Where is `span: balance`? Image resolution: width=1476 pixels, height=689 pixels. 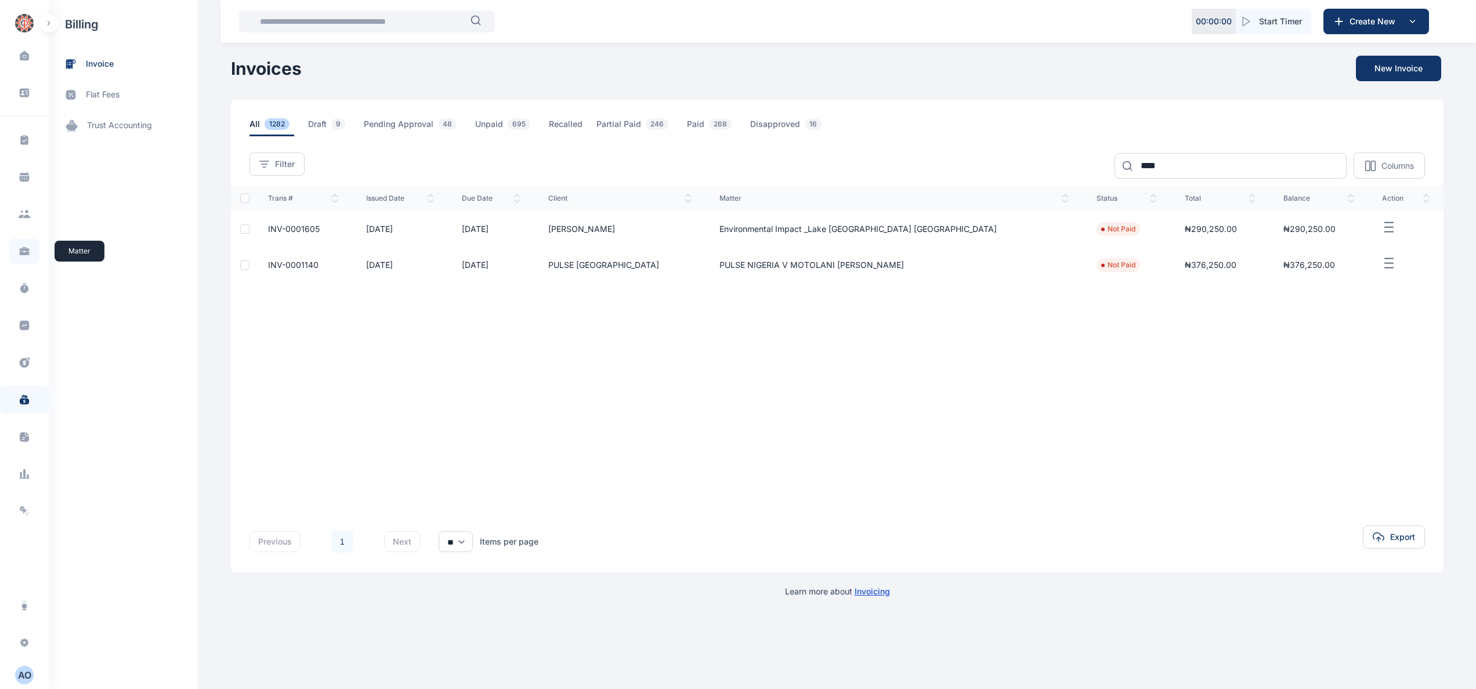
span: balance is located at coordinates (1319, 198).